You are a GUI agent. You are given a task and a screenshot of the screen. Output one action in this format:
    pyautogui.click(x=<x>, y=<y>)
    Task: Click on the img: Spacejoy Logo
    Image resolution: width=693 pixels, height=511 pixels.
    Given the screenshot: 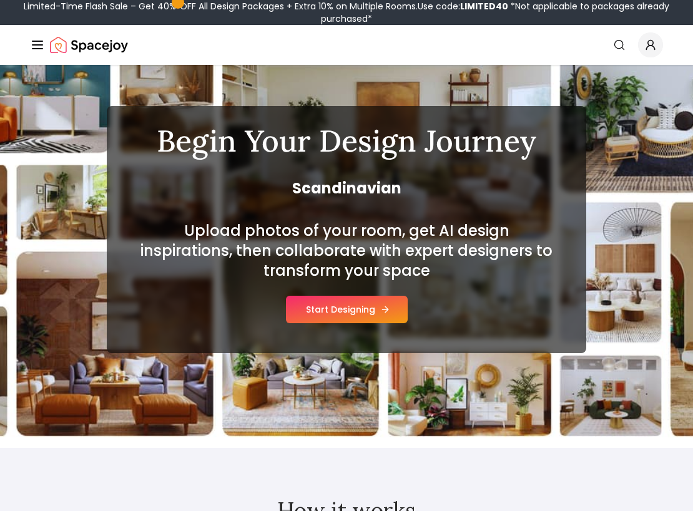 What is the action you would take?
    pyautogui.click(x=89, y=45)
    